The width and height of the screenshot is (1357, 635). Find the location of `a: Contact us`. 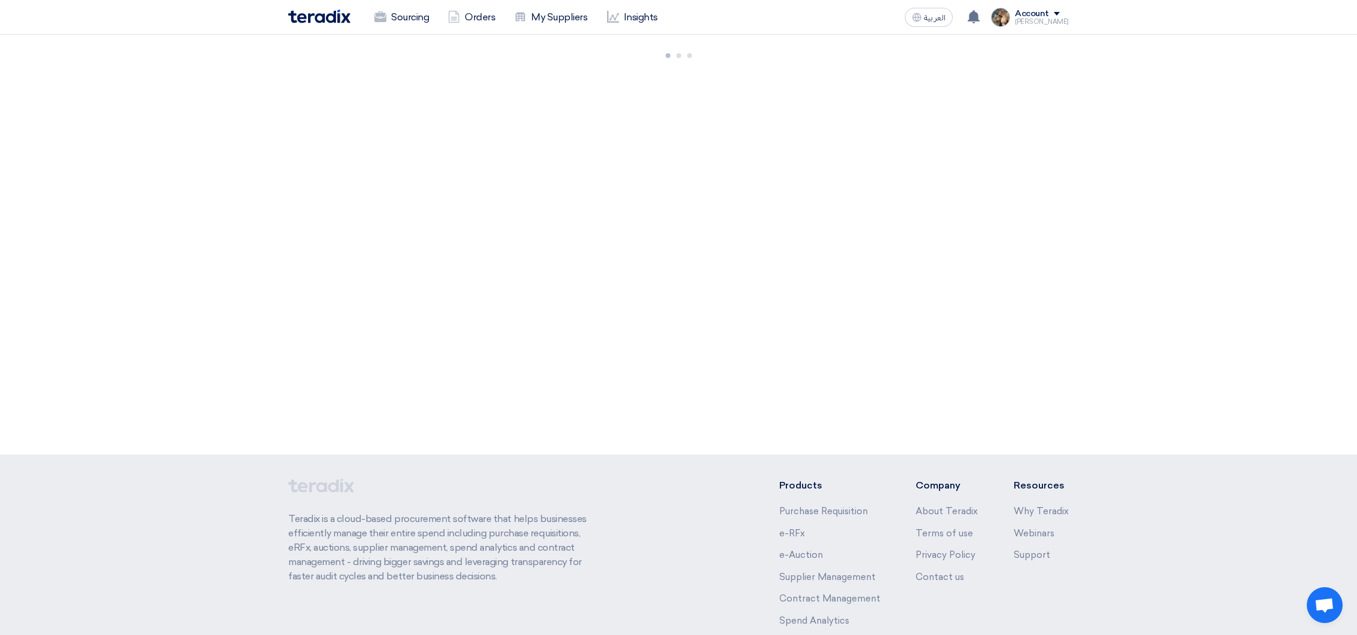

a: Contact us is located at coordinates (940, 577).